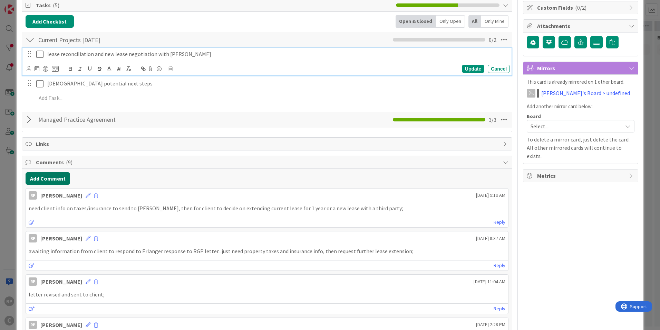  Describe the element at coordinates (451, 21) in the screenshot. I see `div: Only Open` at that location.